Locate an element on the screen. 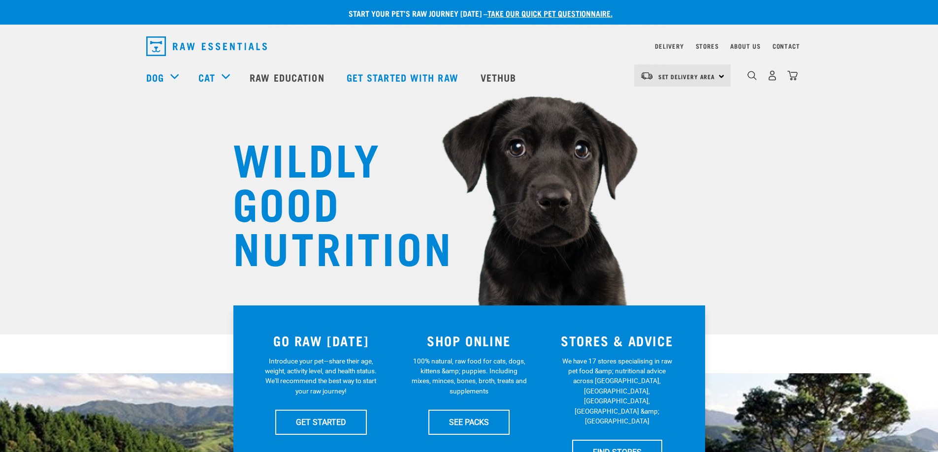  h3: STORES & ADVICE is located at coordinates (617, 341).